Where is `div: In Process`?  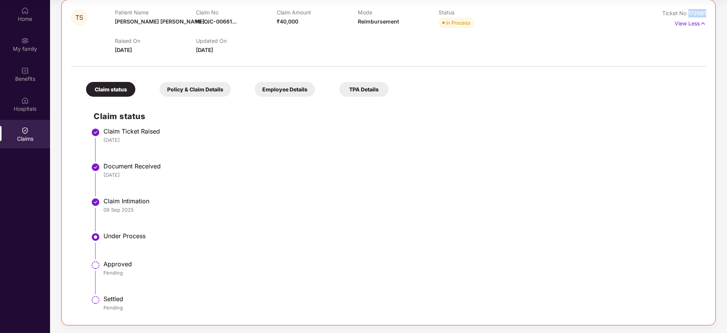
div: In Process is located at coordinates (458, 23).